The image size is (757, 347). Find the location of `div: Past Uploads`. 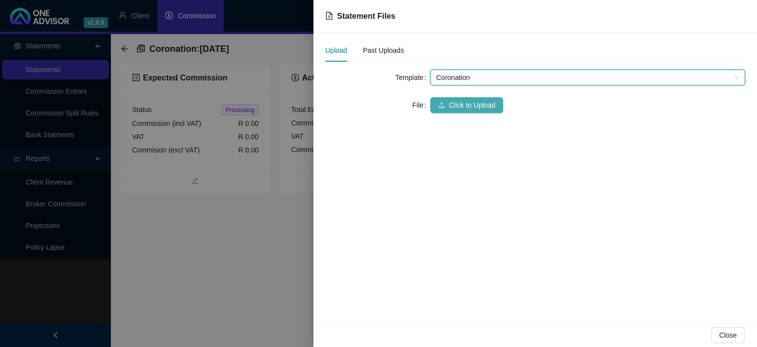

div: Past Uploads is located at coordinates (383, 50).